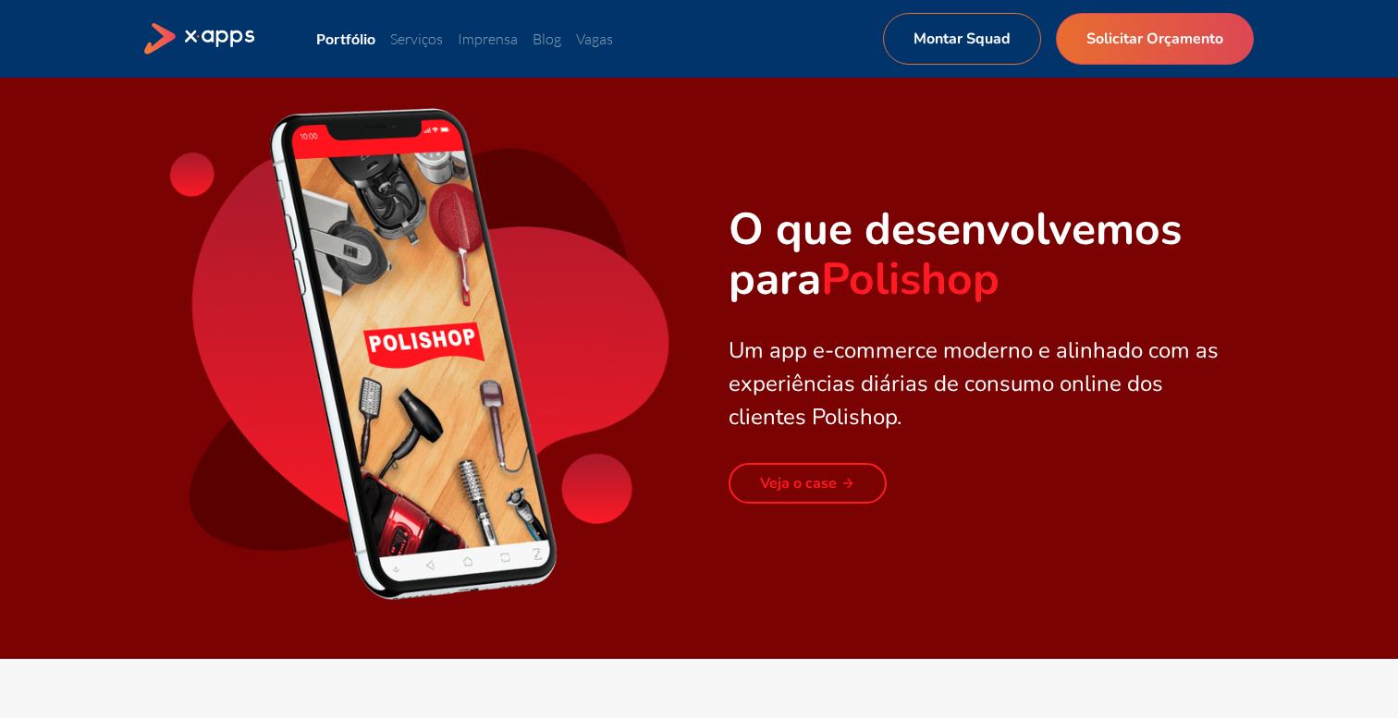 Image resolution: width=1398 pixels, height=718 pixels. What do you see at coordinates (978, 254) in the screenshot?
I see `h2: O que desenvolvemos para` at bounding box center [978, 254].